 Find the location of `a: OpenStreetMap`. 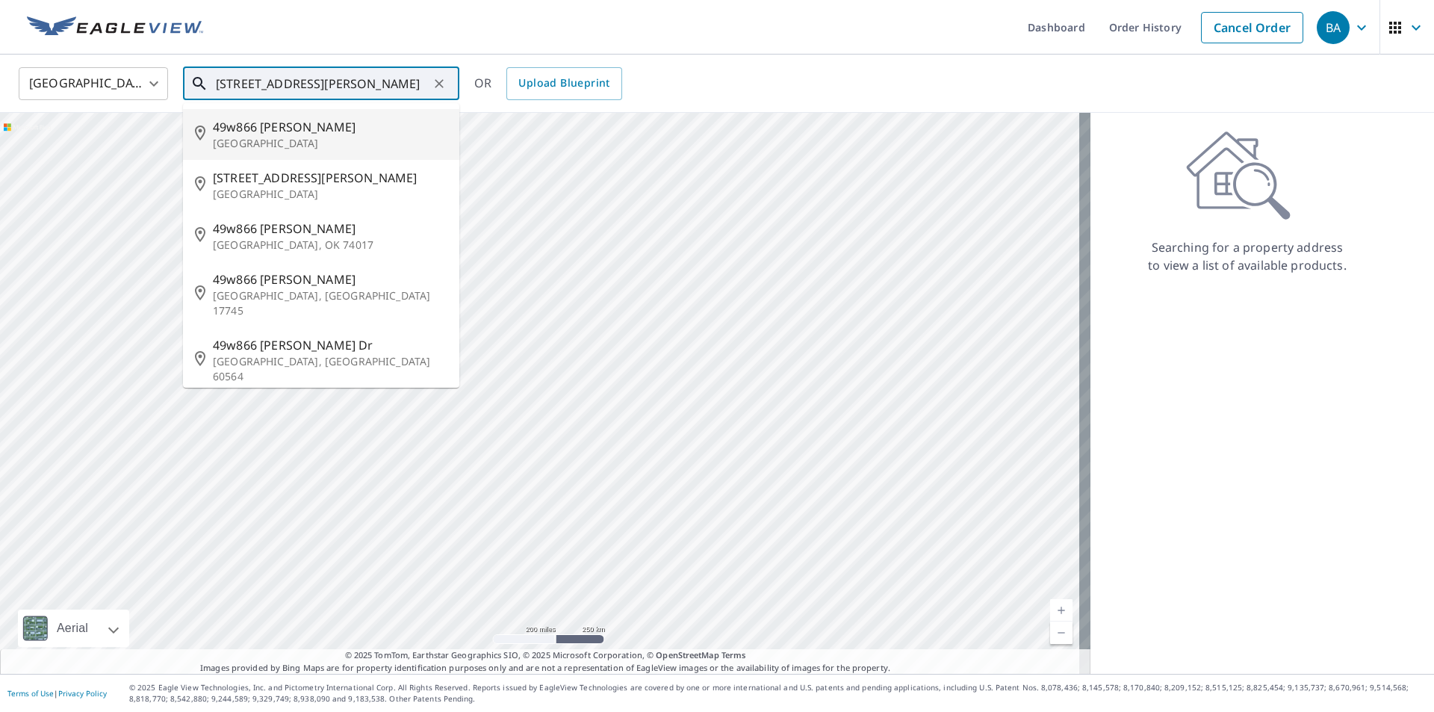

a: OpenStreetMap is located at coordinates (687, 654).